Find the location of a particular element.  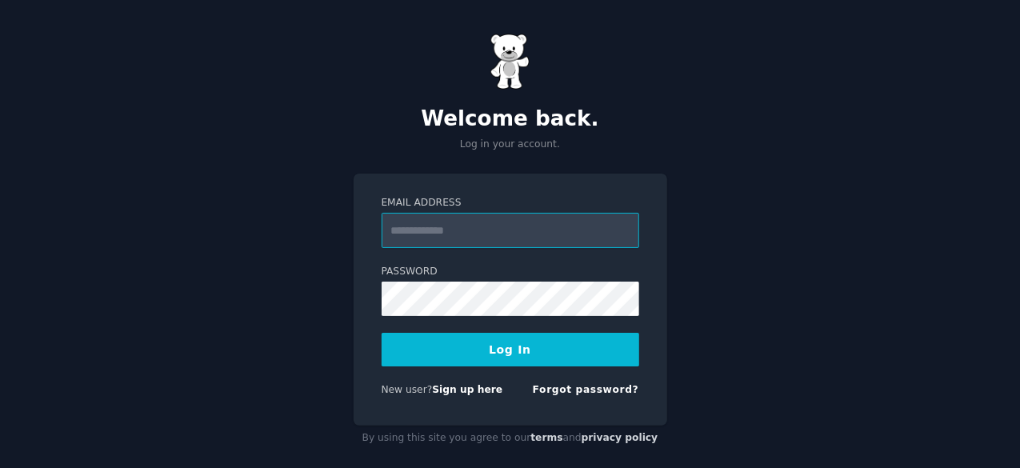

a: privacy policy is located at coordinates (620, 438).